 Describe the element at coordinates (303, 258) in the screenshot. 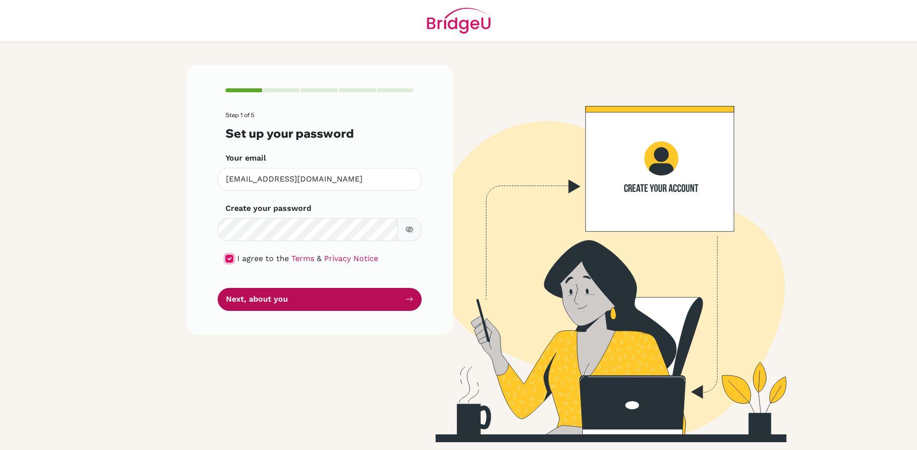

I see `a: Terms` at that location.